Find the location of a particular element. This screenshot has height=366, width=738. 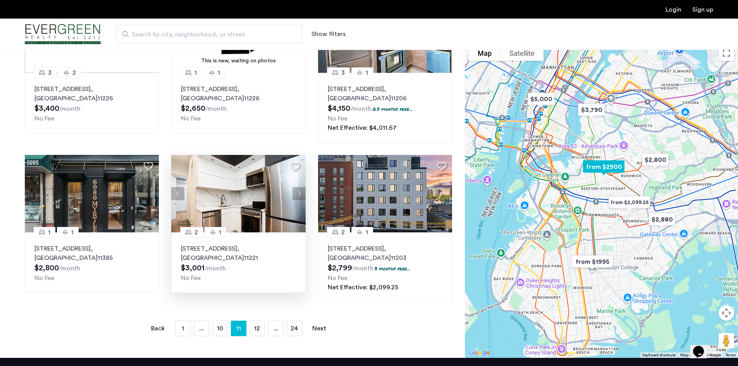

div: from $1995 is located at coordinates (592, 262).